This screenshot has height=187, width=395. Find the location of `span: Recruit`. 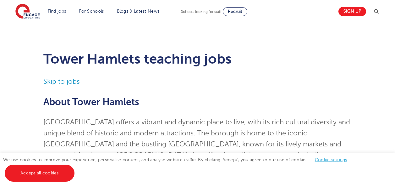

span: Recruit is located at coordinates (235, 11).